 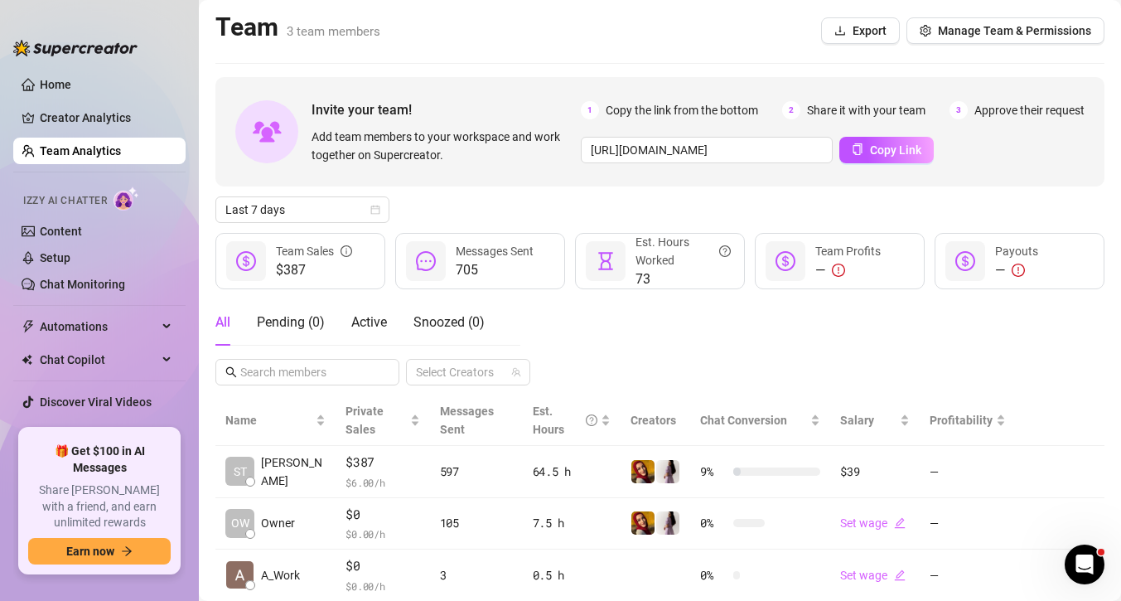 What do you see at coordinates (874, 472) in the screenshot?
I see `div: $39` at bounding box center [874, 472].